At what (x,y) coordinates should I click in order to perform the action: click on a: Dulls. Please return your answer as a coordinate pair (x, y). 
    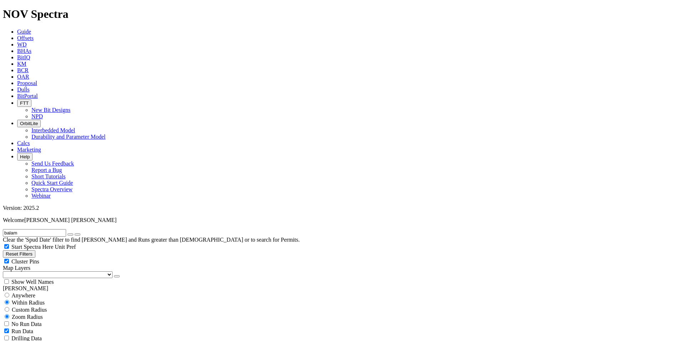
    Looking at the image, I should click on (23, 89).